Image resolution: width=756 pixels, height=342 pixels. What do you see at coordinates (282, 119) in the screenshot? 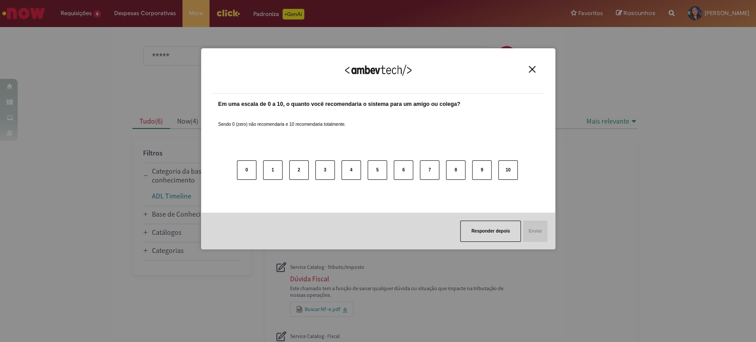
I see `label: Sendo 0 (zero) não recomendaria e 10 recomendaria totalmente.` at bounding box center [282, 119].